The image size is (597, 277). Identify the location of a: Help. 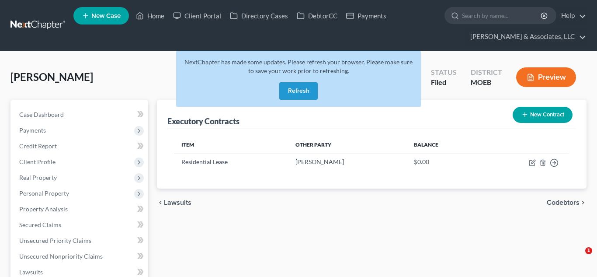
(571, 16).